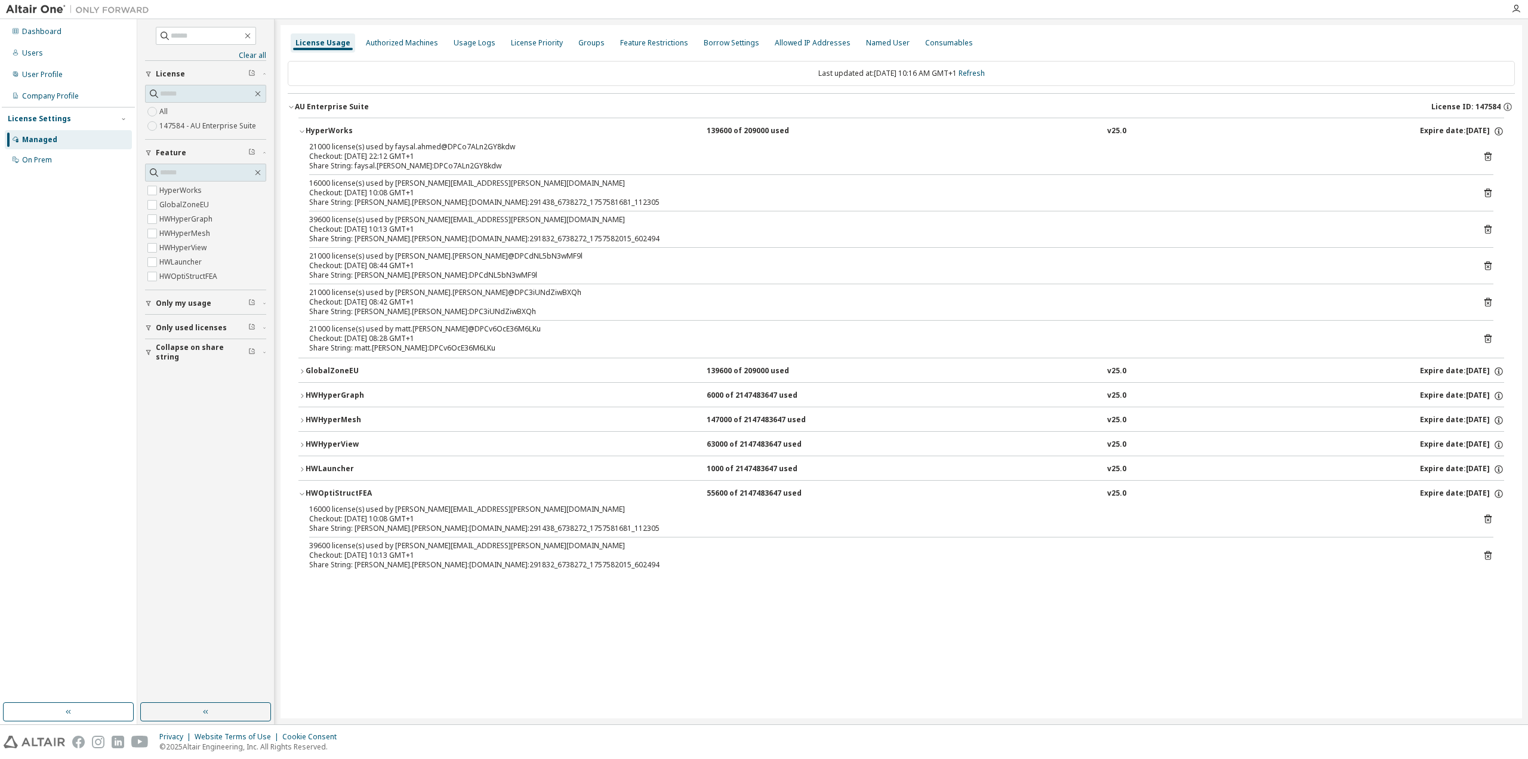 The image size is (1528, 759). Describe the element at coordinates (972, 73) in the screenshot. I see `a: Refresh` at that location.